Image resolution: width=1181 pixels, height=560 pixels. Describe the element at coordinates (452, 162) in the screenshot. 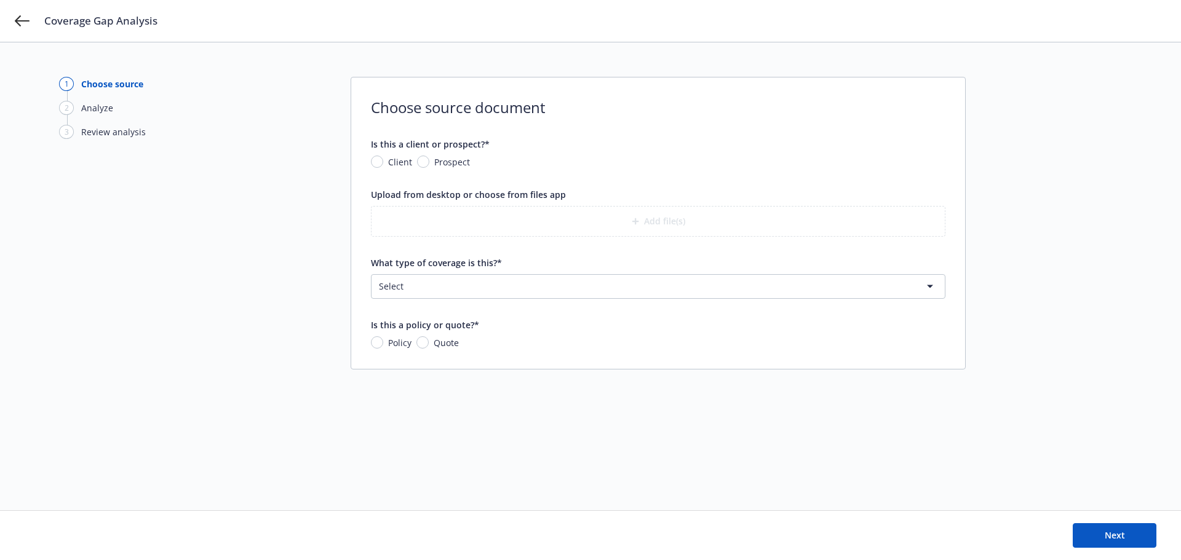

I see `span: Prospect` at that location.